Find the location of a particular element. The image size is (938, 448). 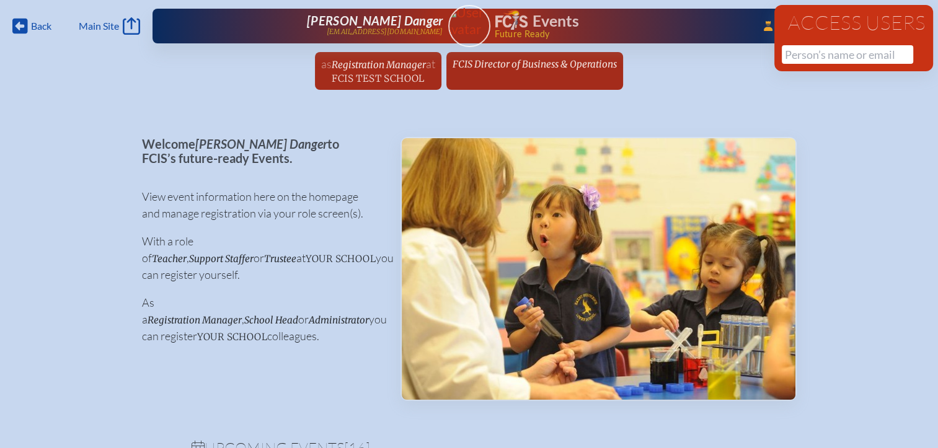

img: User Avatar is located at coordinates (469, 20).